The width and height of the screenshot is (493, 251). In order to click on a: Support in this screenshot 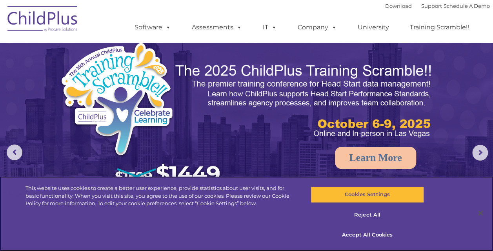, I will do `click(432, 6)`.